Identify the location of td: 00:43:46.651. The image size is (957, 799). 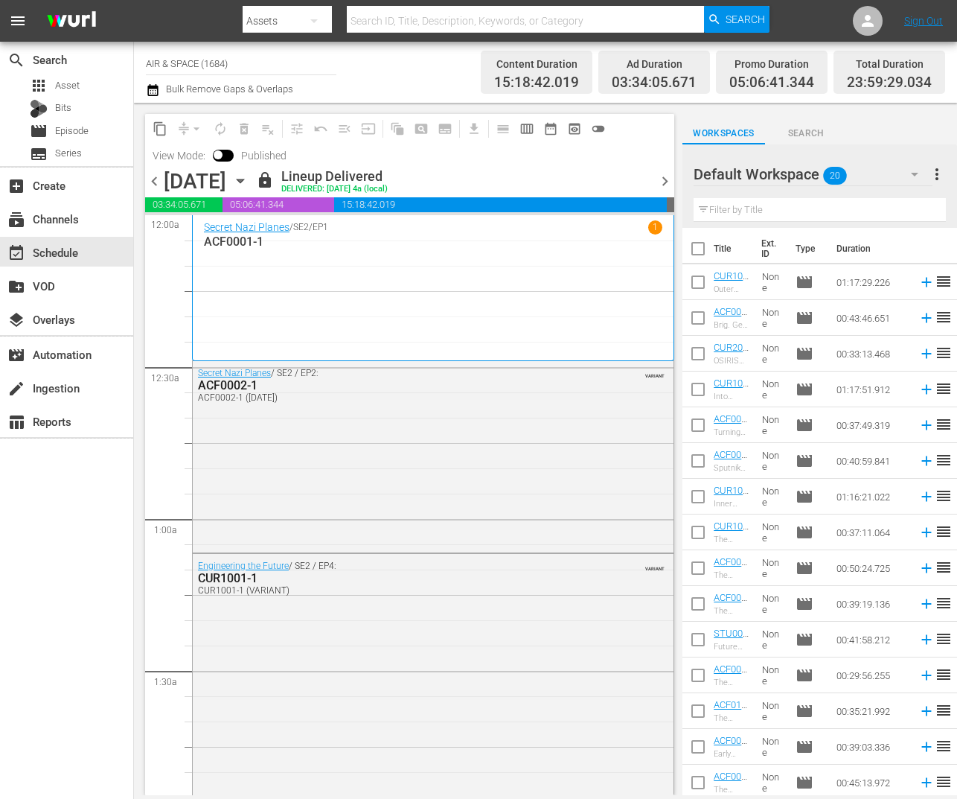
(872, 318).